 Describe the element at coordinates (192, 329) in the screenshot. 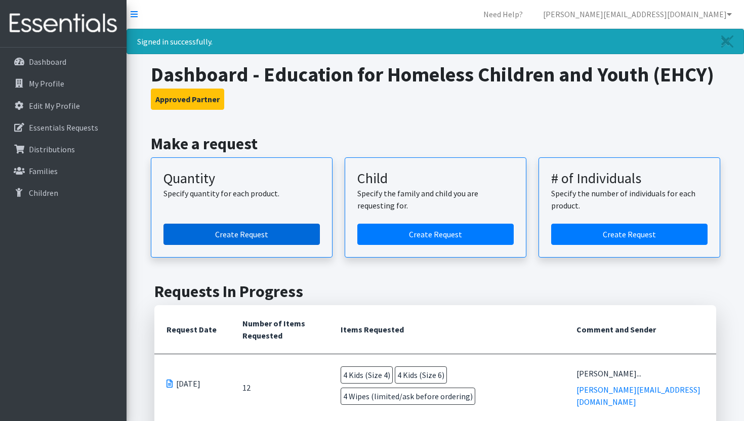

I see `th: Request Date` at that location.